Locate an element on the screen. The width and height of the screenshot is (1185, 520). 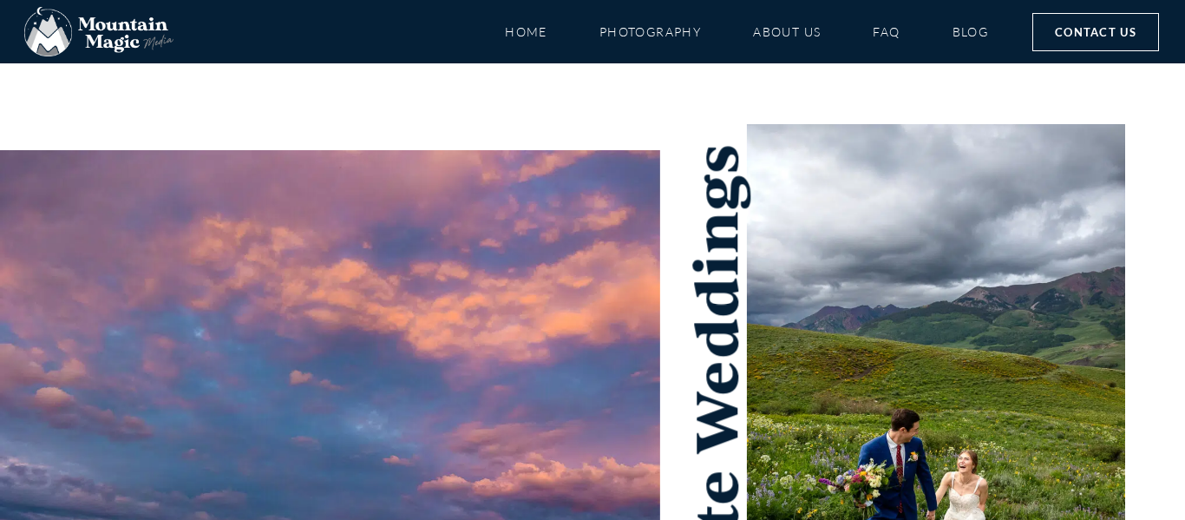
a: Blog is located at coordinates (971, 31).